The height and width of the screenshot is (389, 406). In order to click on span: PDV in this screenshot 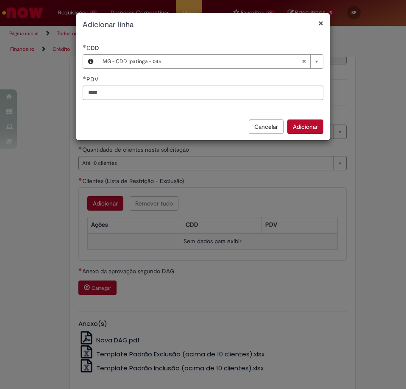, I will do `click(93, 79)`.